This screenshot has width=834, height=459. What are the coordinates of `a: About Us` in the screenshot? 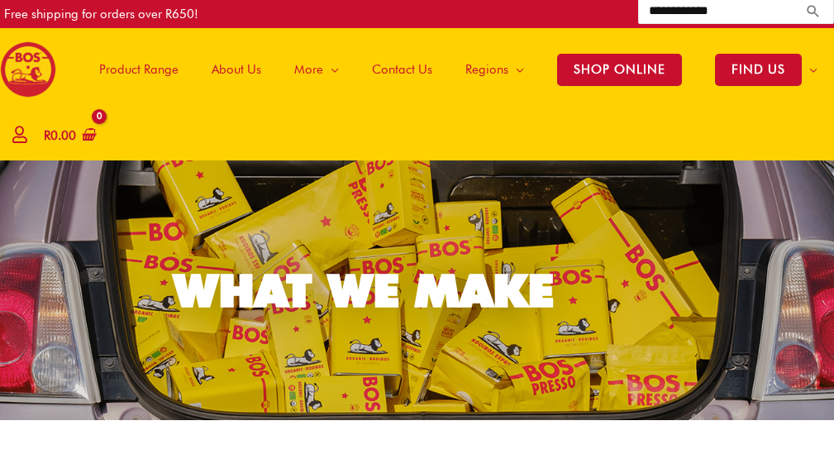 It's located at (236, 69).